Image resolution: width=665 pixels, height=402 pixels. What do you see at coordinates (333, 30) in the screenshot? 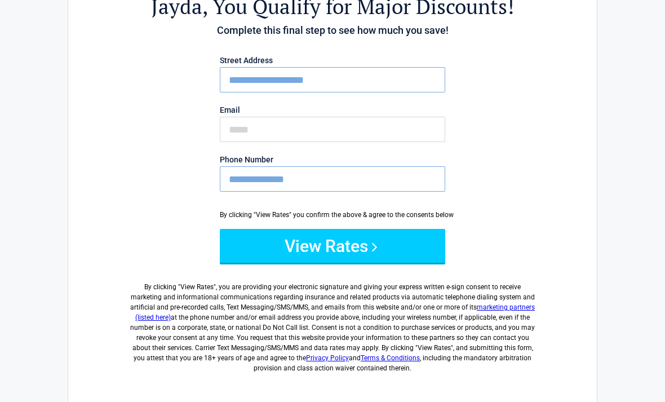
I see `h4: Complete this final step to see how much you save!` at bounding box center [333, 30].